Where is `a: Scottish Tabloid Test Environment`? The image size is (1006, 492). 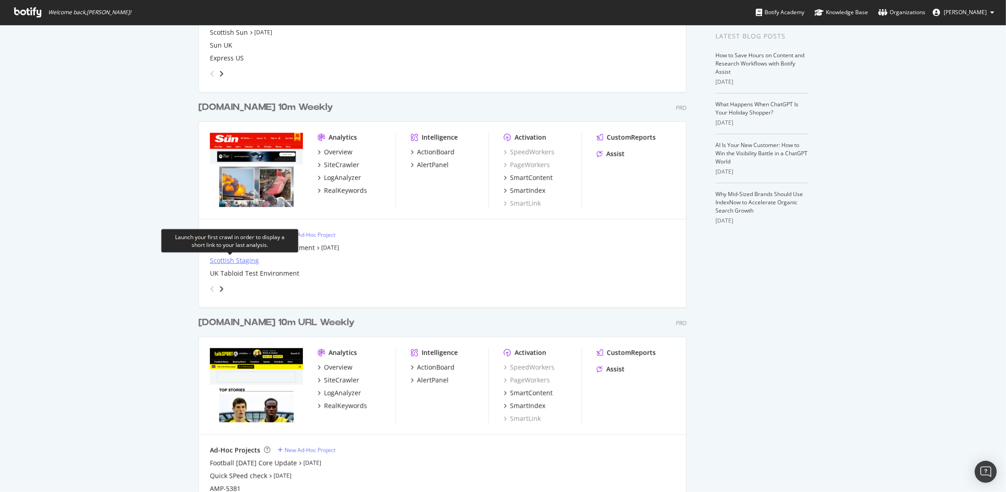 a: Scottish Tabloid Test Environment is located at coordinates (262, 248).